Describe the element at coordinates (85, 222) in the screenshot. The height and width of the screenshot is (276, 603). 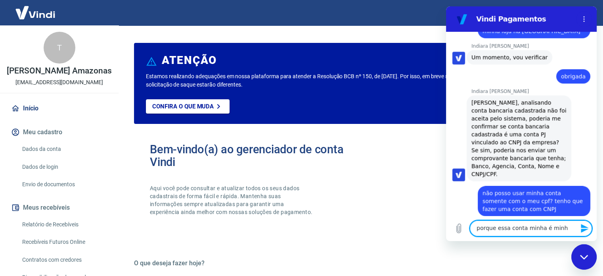
I see `textarea: porque essa conta minha é minh` at that location.